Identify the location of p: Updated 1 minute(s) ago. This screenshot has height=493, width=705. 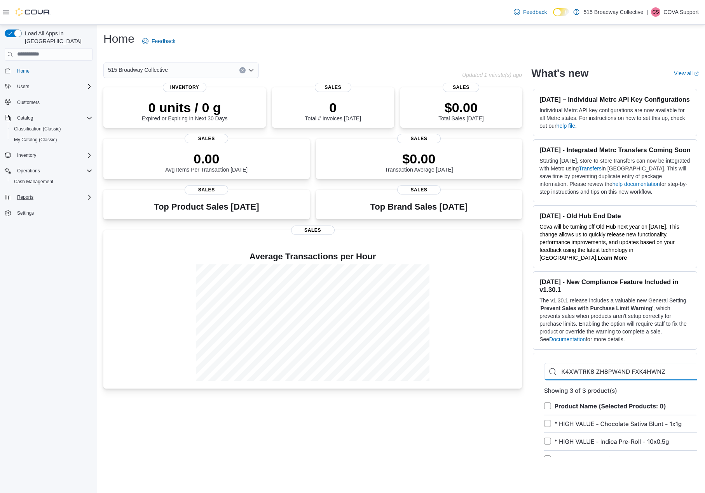
(492, 75).